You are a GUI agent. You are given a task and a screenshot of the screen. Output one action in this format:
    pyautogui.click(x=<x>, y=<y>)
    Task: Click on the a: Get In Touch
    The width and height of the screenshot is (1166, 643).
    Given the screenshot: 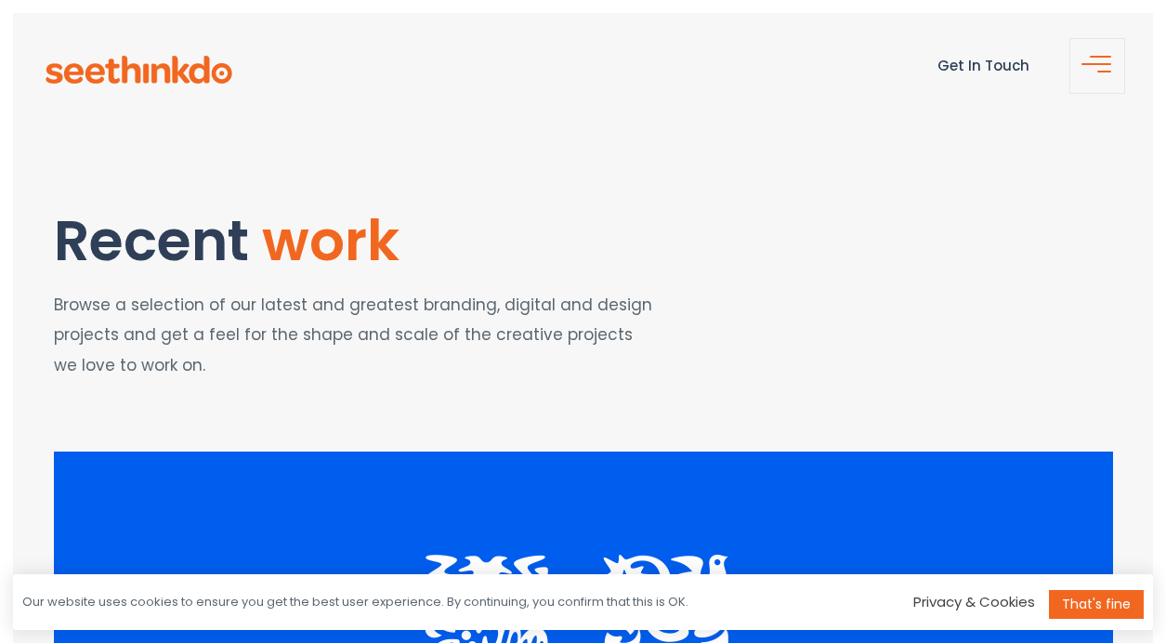 What is the action you would take?
    pyautogui.click(x=983, y=65)
    